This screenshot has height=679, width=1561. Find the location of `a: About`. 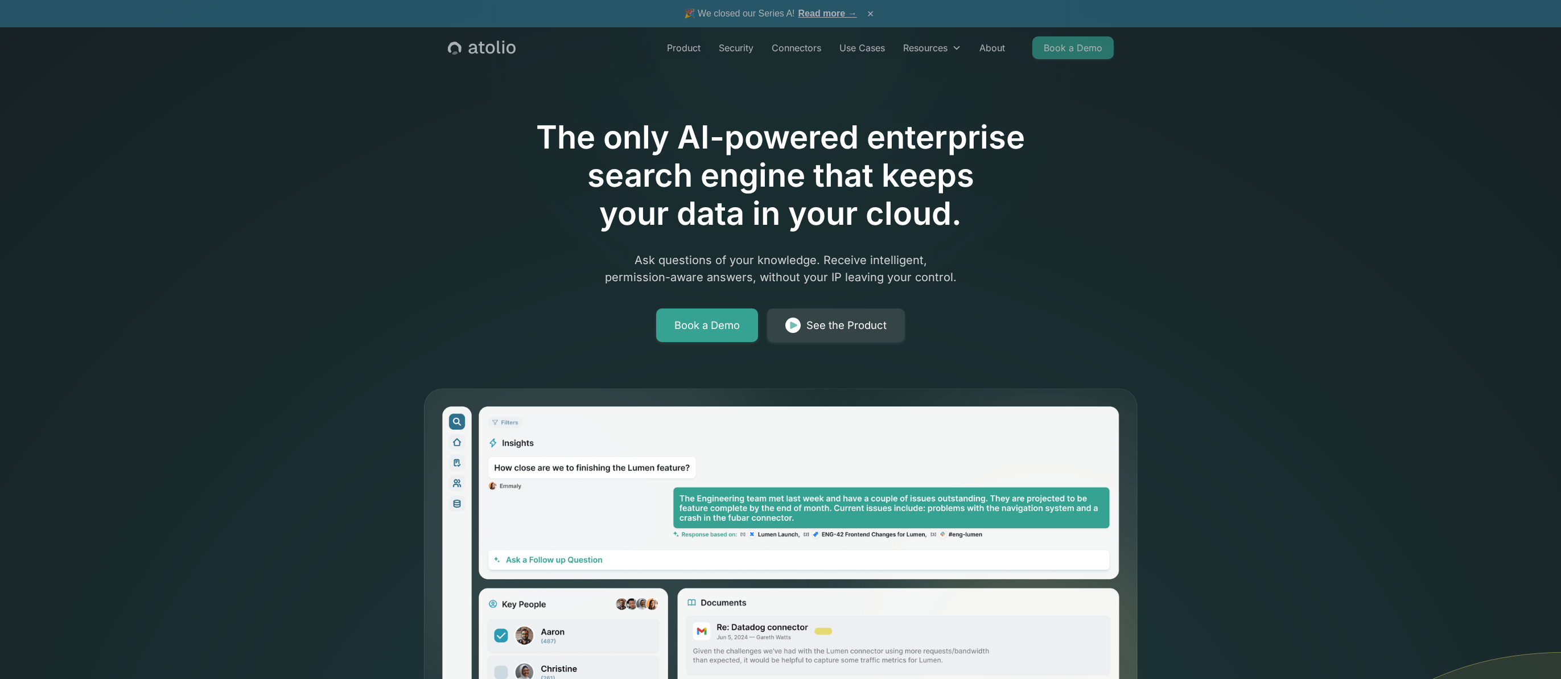

a: About is located at coordinates (992, 48).